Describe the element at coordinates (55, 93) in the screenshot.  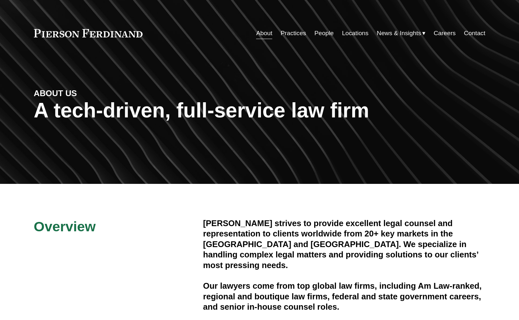
I see `strong: ABOUT US` at that location.